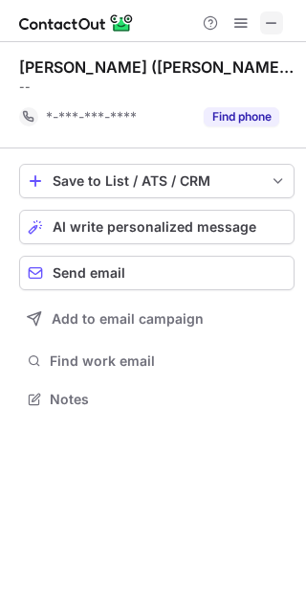 Image resolution: width=306 pixels, height=613 pixels. Describe the element at coordinates (157, 361) in the screenshot. I see `button: Find work email` at that location.